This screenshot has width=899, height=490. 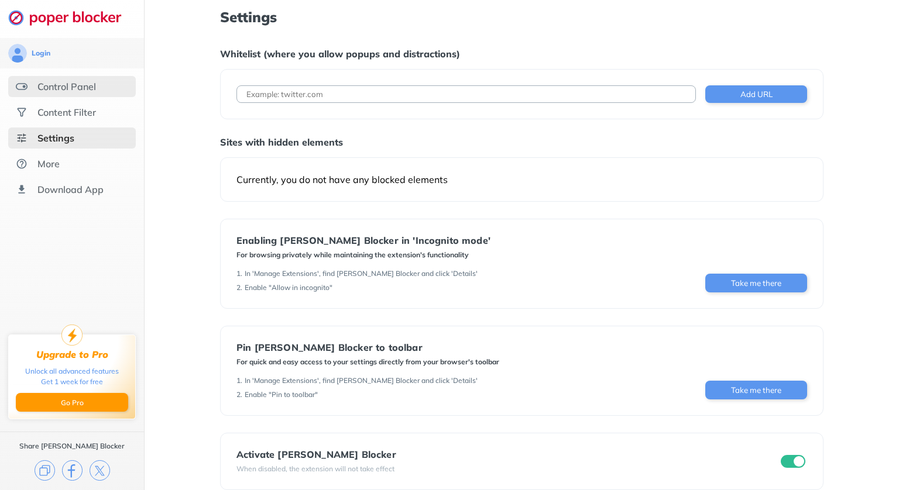 What do you see at coordinates (22, 164) in the screenshot?
I see `img: about.svg` at bounding box center [22, 164].